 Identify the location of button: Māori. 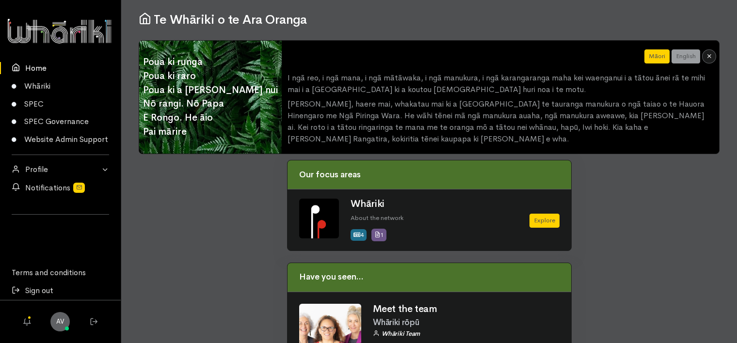
(657, 56).